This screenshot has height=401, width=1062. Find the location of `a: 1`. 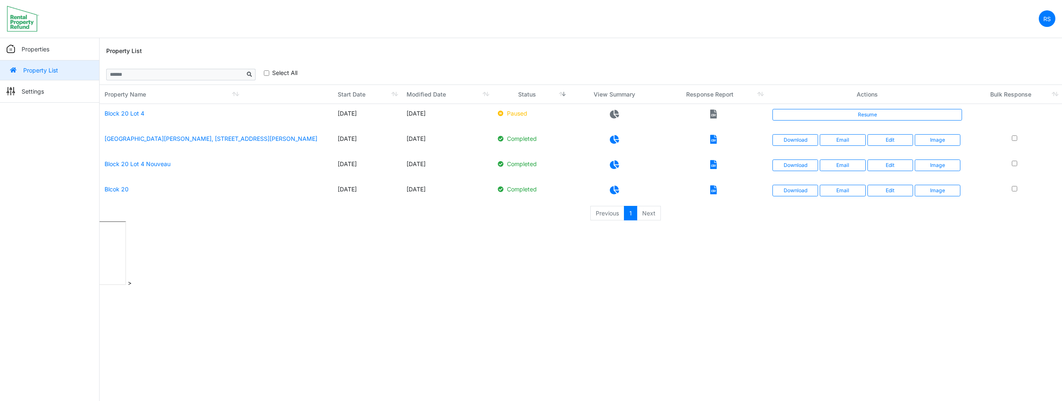

a: 1 is located at coordinates (630, 214).